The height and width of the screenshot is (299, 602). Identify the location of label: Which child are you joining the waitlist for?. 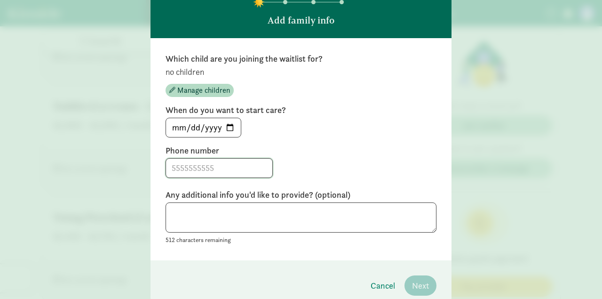
(301, 59).